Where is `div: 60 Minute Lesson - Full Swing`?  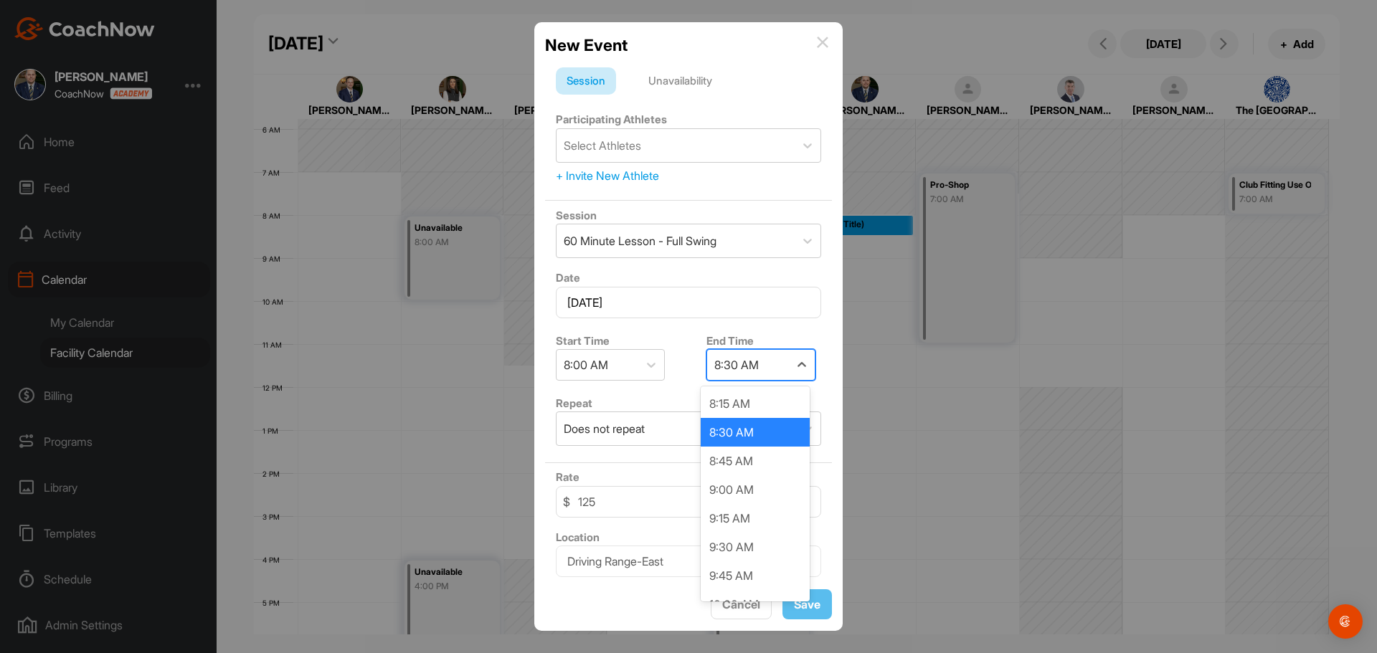 div: 60 Minute Lesson - Full Swing is located at coordinates (640, 241).